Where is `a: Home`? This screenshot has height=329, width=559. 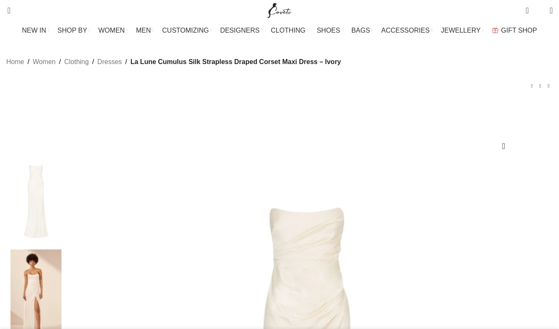
a: Home is located at coordinates (15, 62).